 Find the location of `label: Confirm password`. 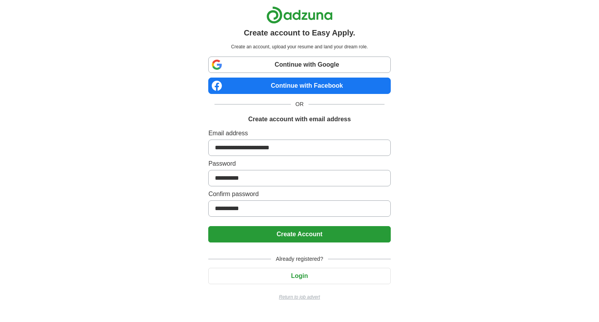

label: Confirm password is located at coordinates (299, 194).